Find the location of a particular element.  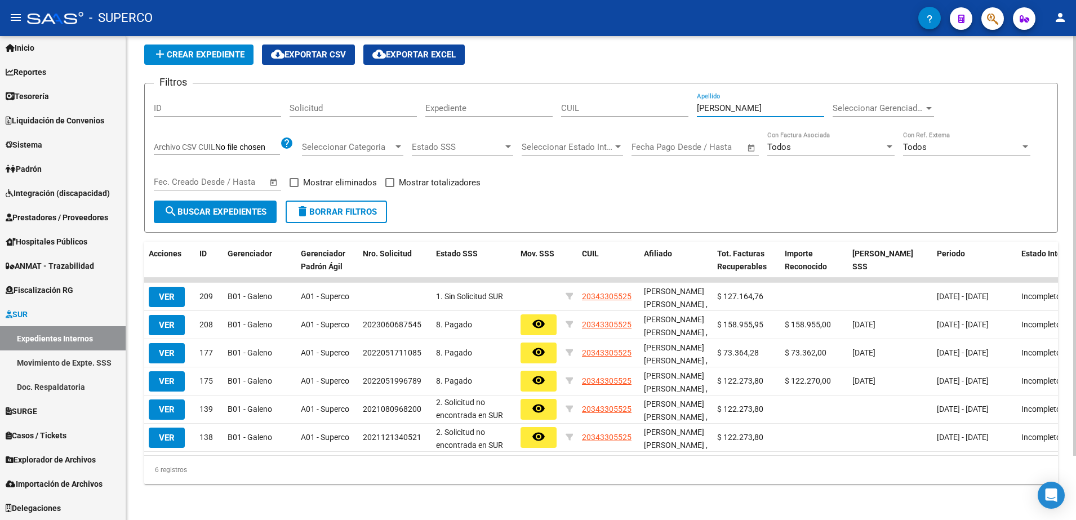

span: Buscar Expedientes is located at coordinates (215, 212).